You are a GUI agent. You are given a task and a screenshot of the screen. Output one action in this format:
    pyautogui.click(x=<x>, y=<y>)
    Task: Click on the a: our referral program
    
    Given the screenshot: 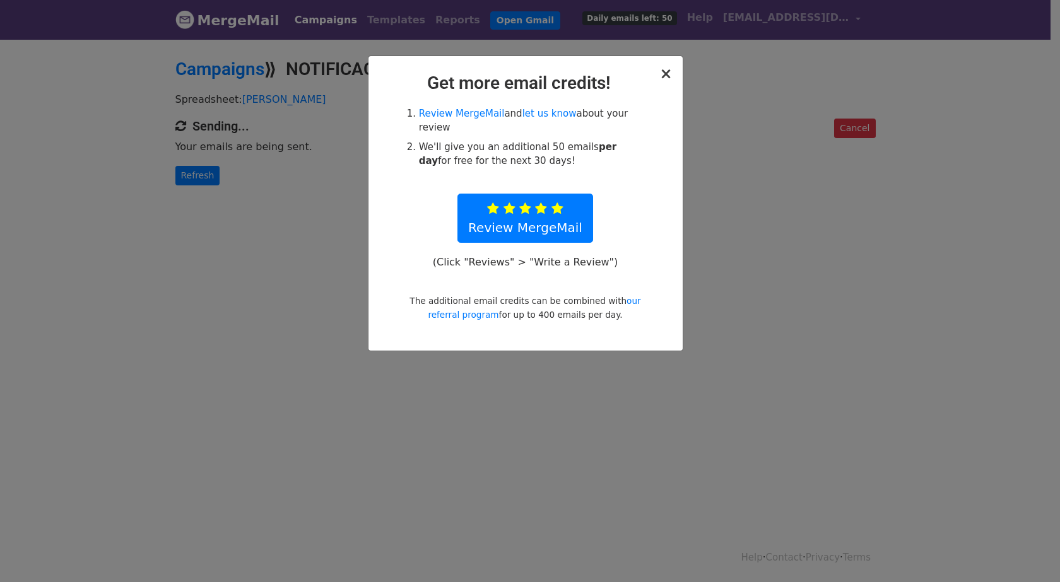 What is the action you would take?
    pyautogui.click(x=534, y=308)
    